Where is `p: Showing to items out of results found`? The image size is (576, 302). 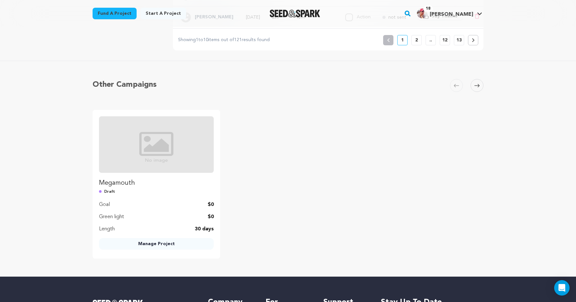
p: Showing to items out of results found is located at coordinates (224, 40).